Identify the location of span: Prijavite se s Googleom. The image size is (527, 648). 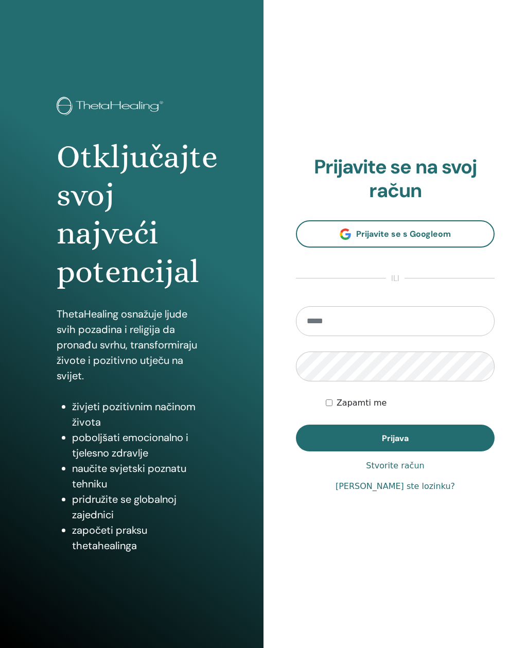
(403, 234).